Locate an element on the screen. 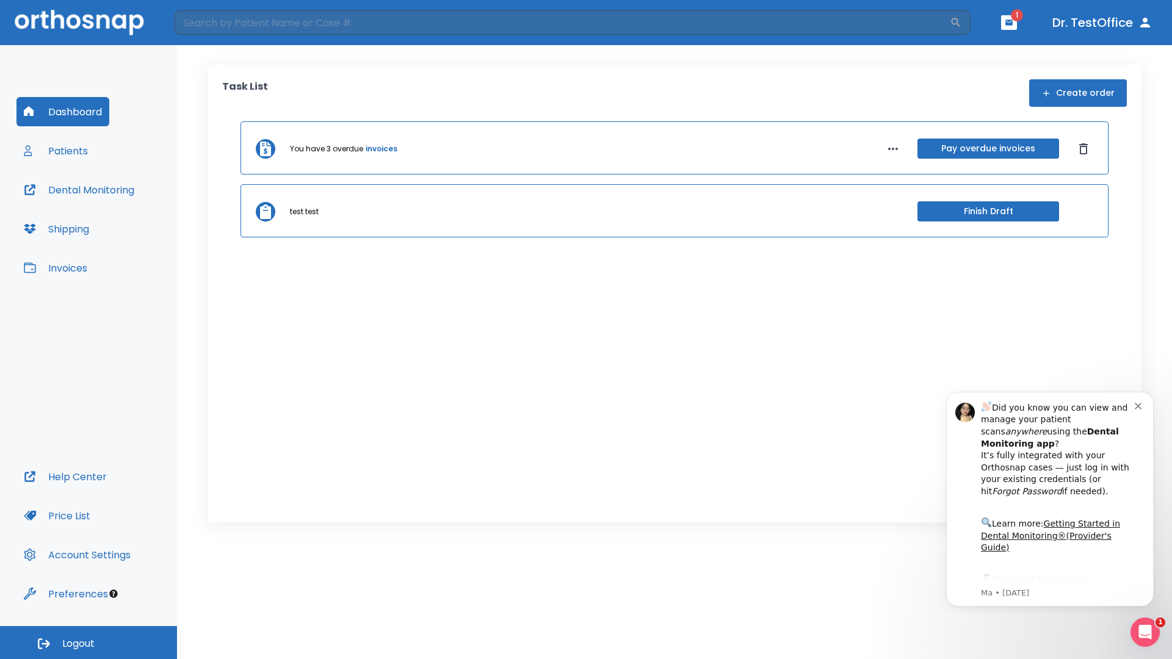 The image size is (1172, 659). button: Account Settings is located at coordinates (77, 555).